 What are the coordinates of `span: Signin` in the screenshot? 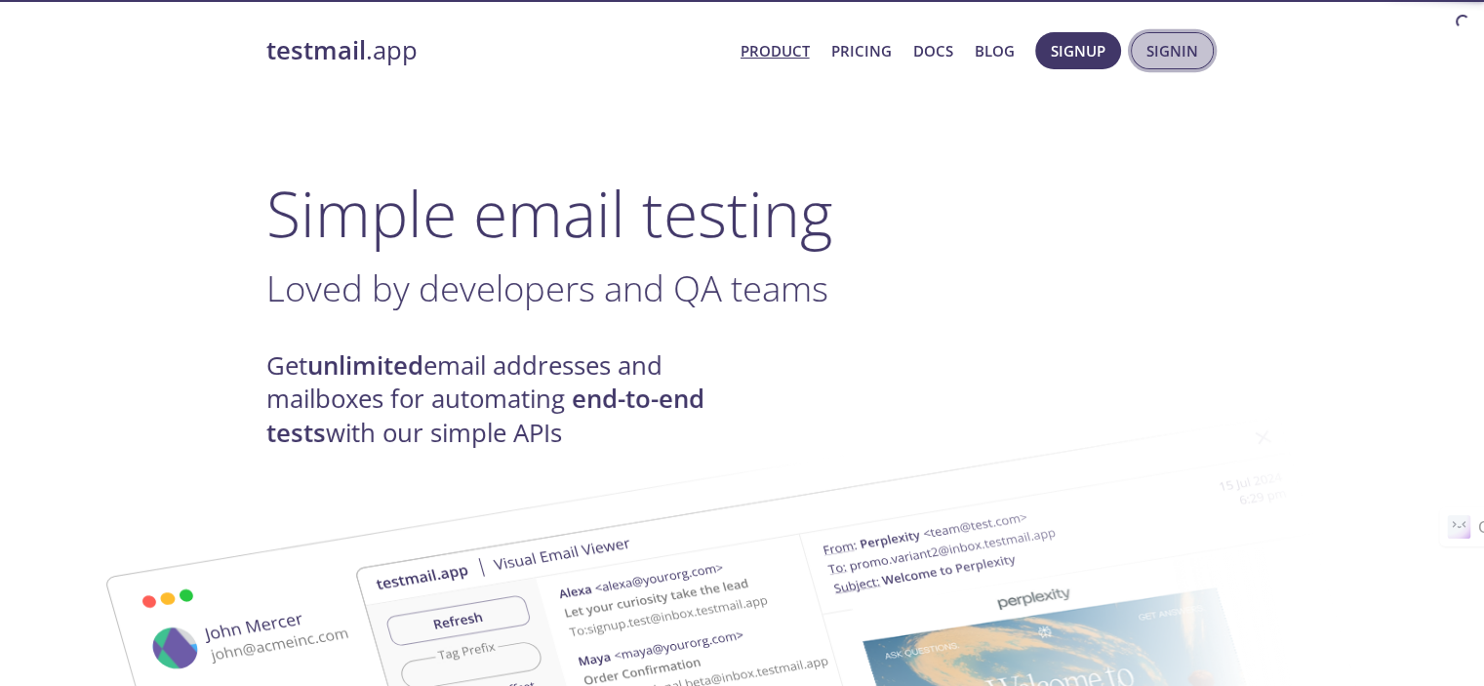 It's located at (1172, 51).